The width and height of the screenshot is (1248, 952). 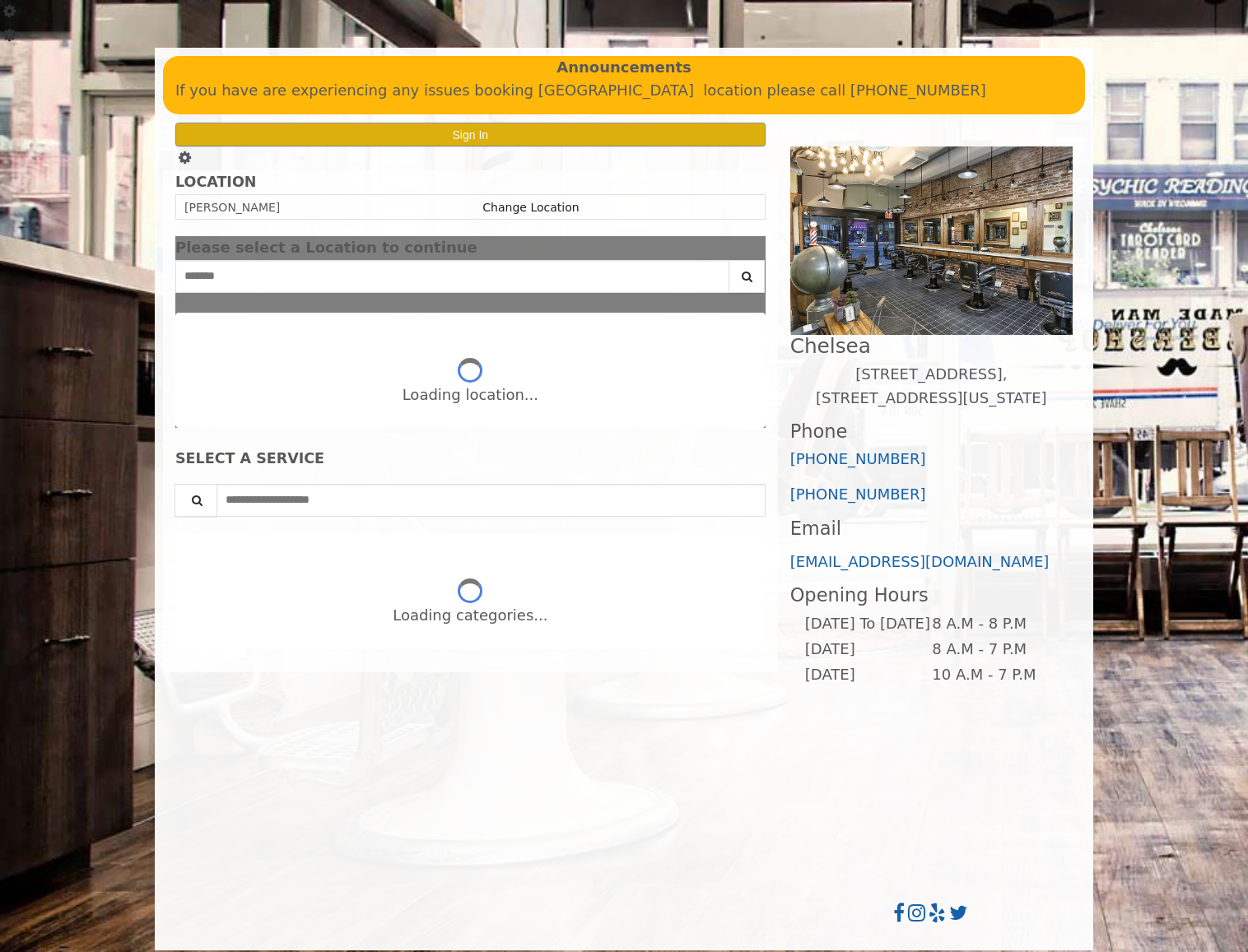 What do you see at coordinates (470, 616) in the screenshot?
I see `div: Loading categories...` at bounding box center [470, 616].